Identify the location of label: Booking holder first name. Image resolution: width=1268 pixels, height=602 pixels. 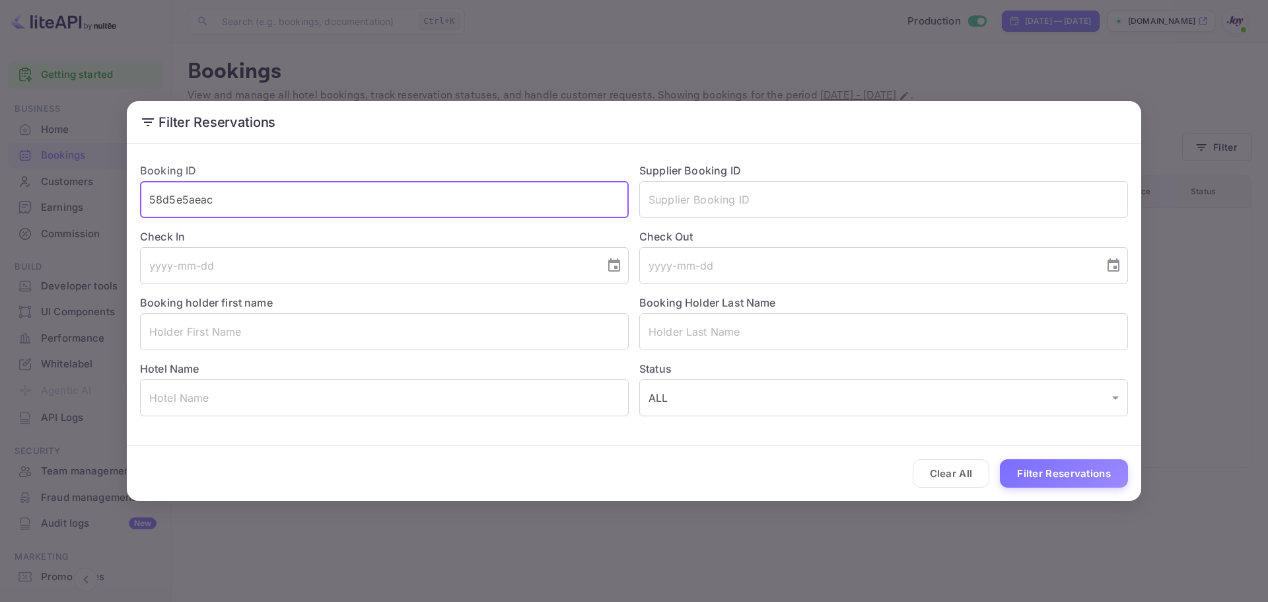
(206, 302).